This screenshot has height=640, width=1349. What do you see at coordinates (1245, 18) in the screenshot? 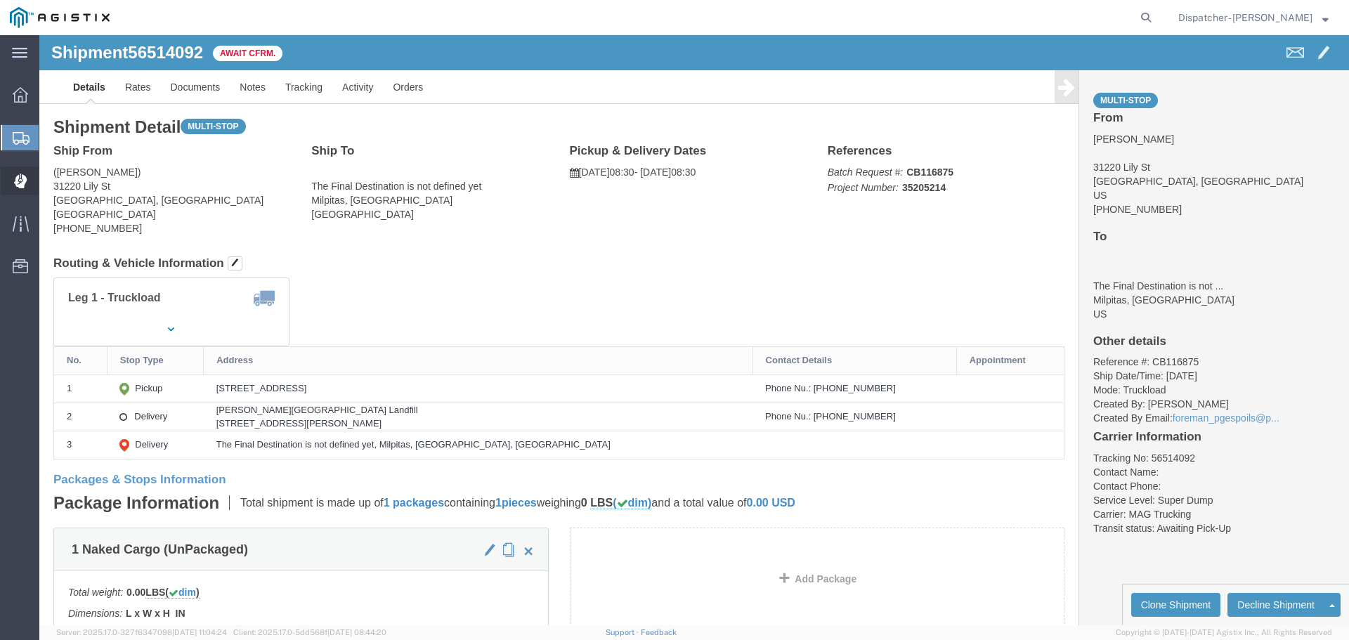
I see `span: Dispatcher - Eli Amezcua` at bounding box center [1245, 18].